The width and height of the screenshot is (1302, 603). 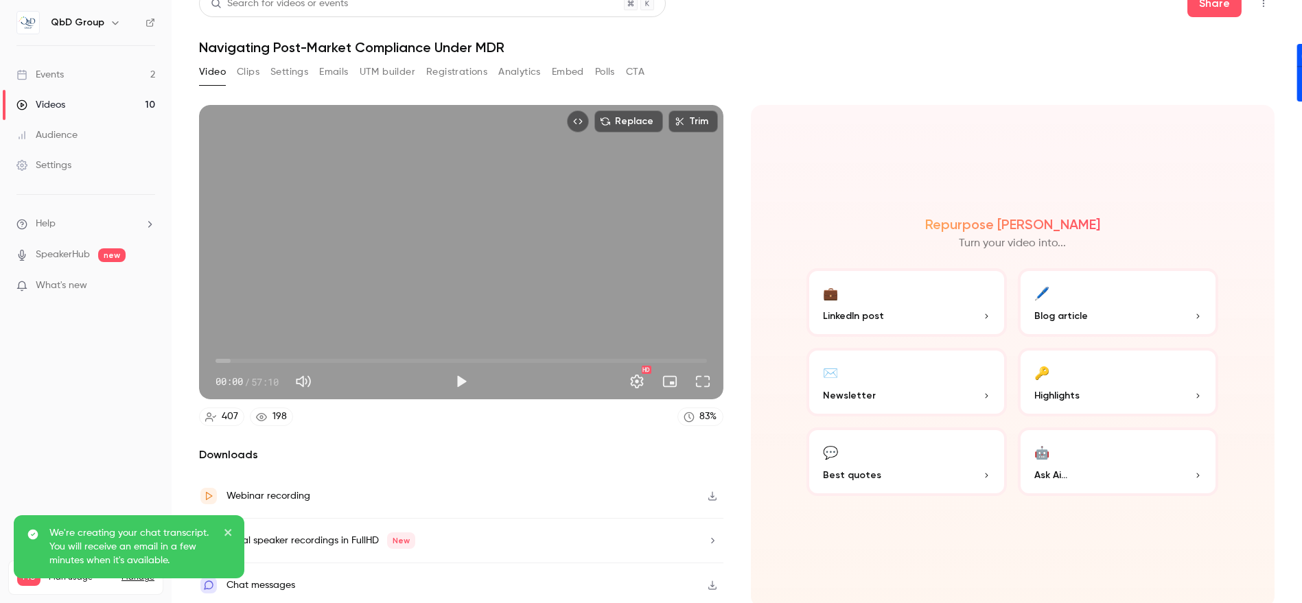 I want to click on button: 🔑Highlights, so click(x=1118, y=382).